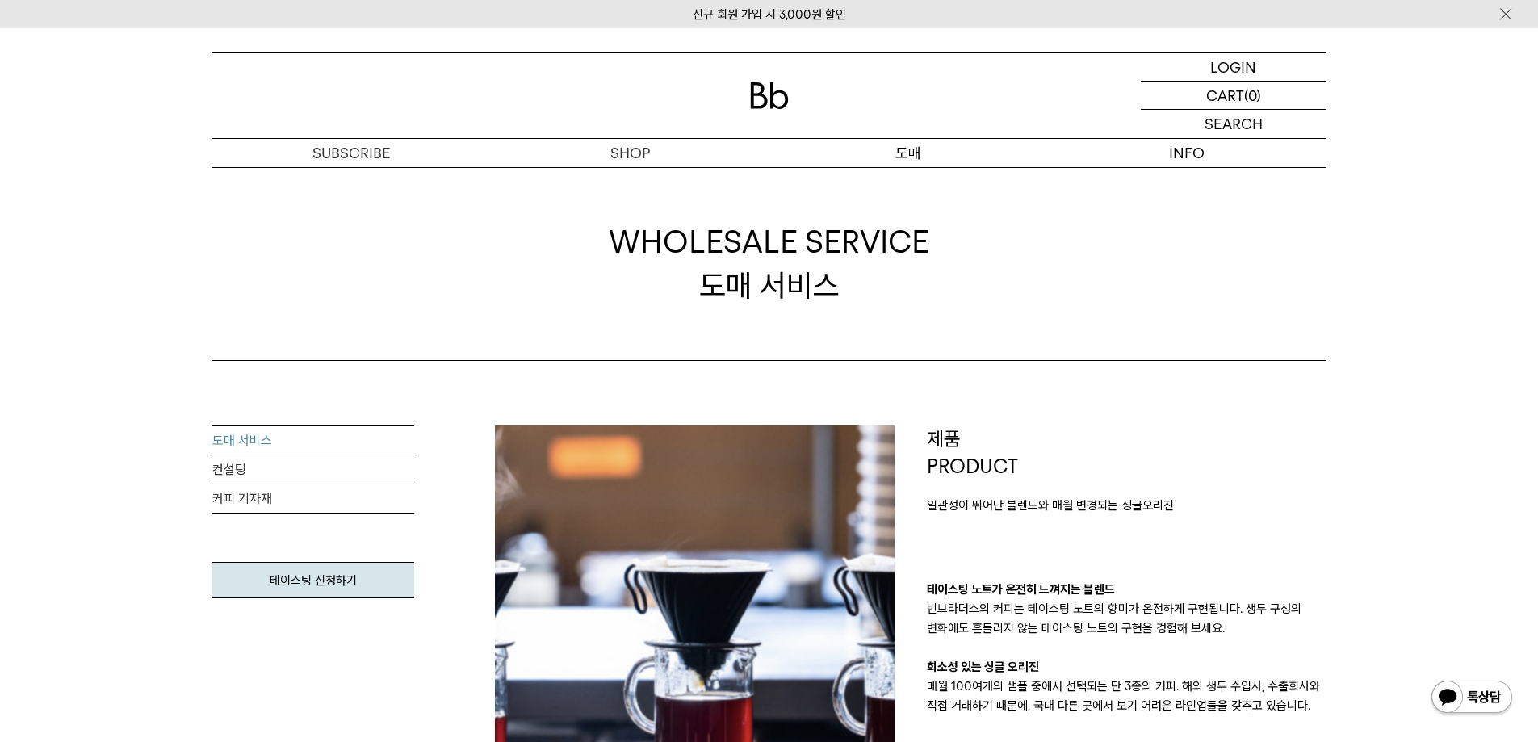 This screenshot has width=1538, height=742. I want to click on p: 빈브라더스의 커피는 테이스팅 노트의 향미가 온전하게 구현됩니다. 생두 구성의 변화에도 흔들리지 않는 테이스팅 노트의 구현을 경험해 보세요., so click(1126, 618).